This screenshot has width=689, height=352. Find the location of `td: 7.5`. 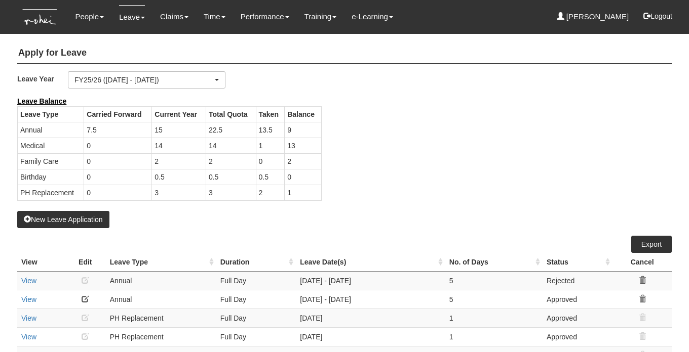

td: 7.5 is located at coordinates (118, 130).